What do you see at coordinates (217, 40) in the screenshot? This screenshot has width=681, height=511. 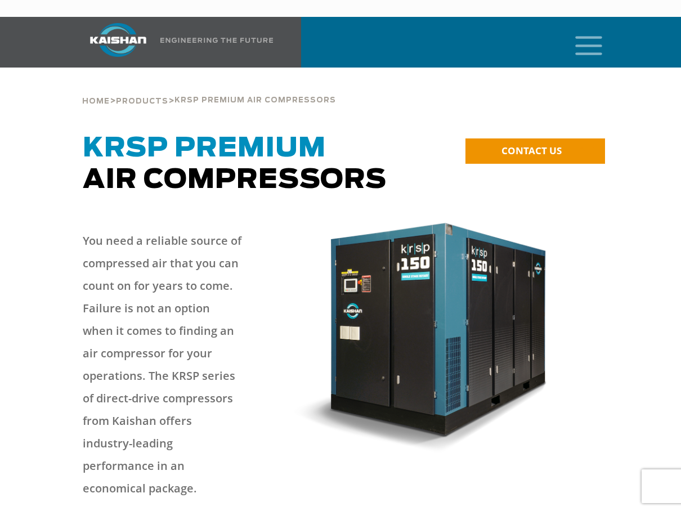 I see `img: Engineering the future` at bounding box center [217, 40].